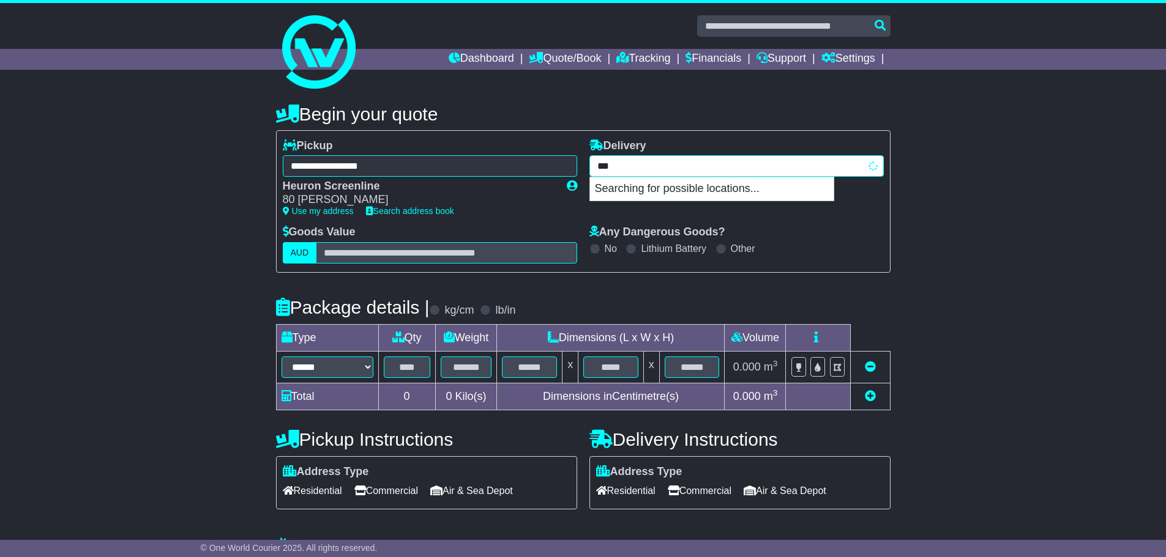 The height and width of the screenshot is (557, 1166). Describe the element at coordinates (352, 307) in the screenshot. I see `h4: Package details |` at that location.